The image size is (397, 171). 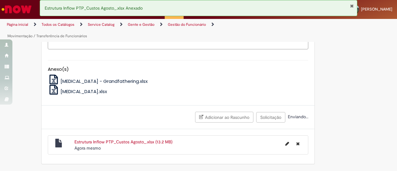 What do you see at coordinates (297, 116) in the screenshot?
I see `span: Enviando...` at bounding box center [297, 116].